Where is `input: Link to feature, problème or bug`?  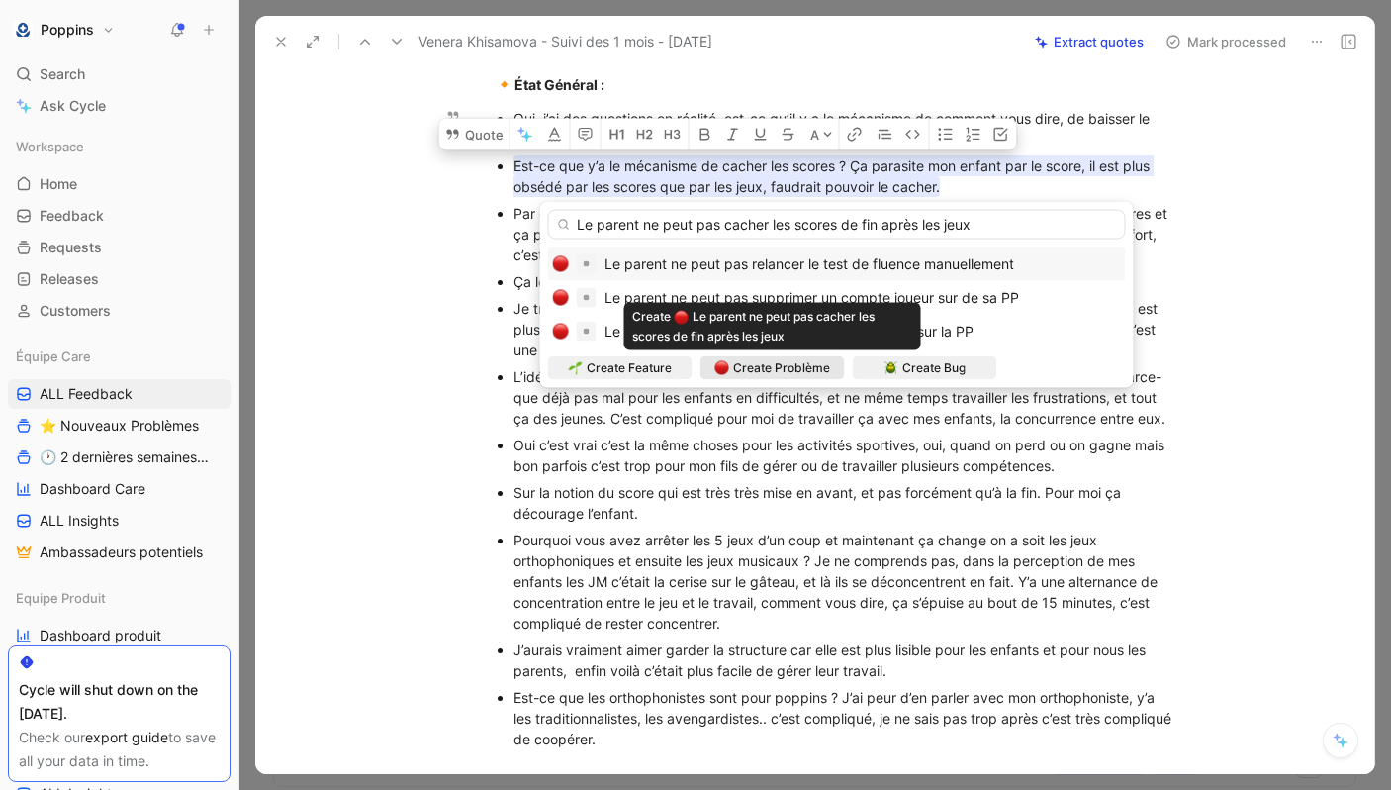 input: Link to feature, problème or bug is located at coordinates (837, 225).